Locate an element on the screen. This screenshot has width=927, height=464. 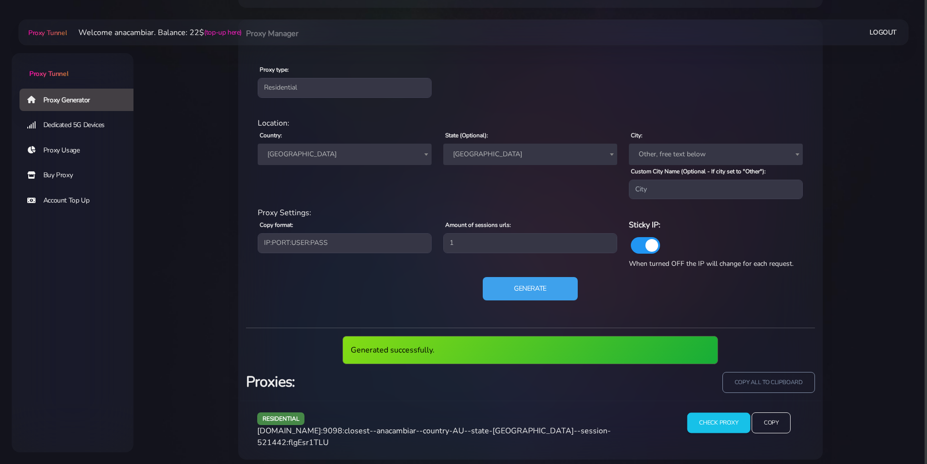
label: Proxy type: is located at coordinates (274, 70).